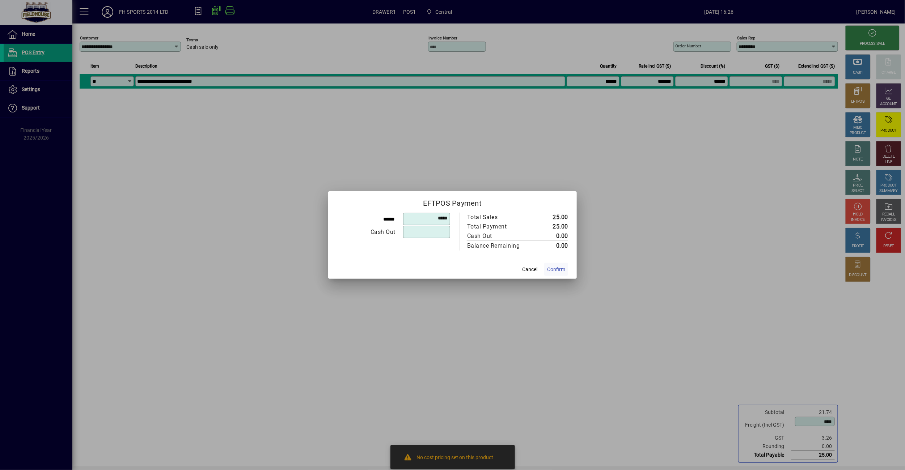  I want to click on div: Balance Remaining, so click(498, 246).